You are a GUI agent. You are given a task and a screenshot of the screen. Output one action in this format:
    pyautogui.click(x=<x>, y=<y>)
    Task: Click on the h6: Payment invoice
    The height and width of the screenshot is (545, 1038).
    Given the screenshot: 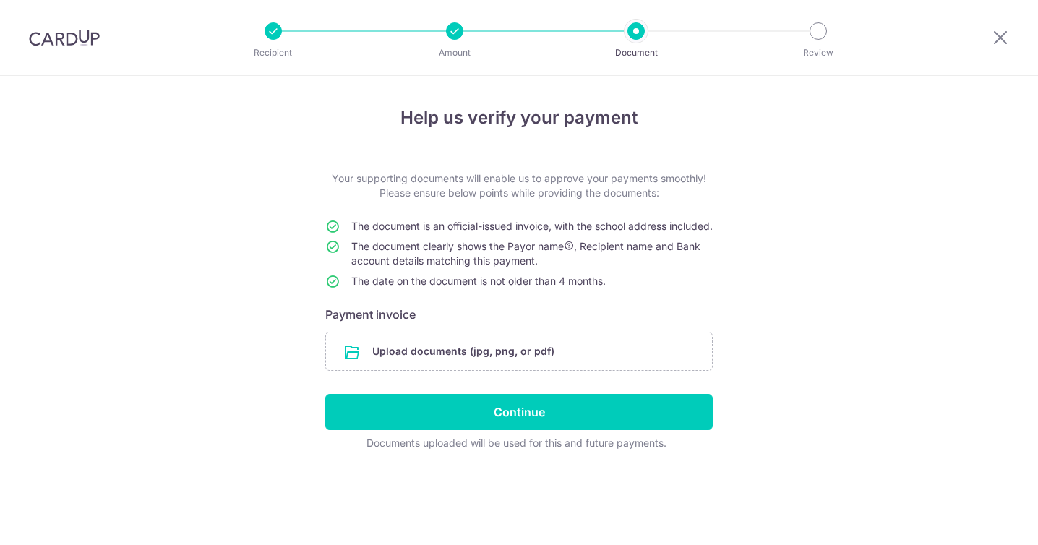 What is the action you would take?
    pyautogui.click(x=519, y=315)
    